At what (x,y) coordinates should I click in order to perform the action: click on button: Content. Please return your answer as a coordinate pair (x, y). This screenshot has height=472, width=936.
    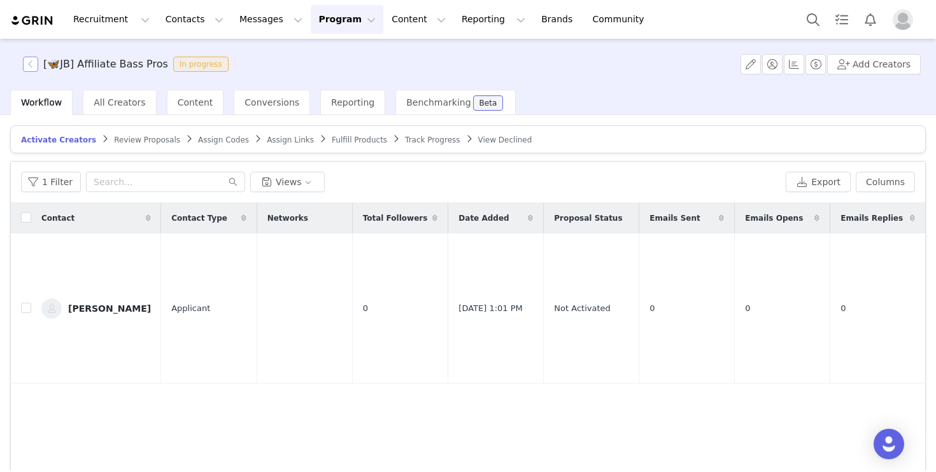
    Looking at the image, I should click on (418, 19).